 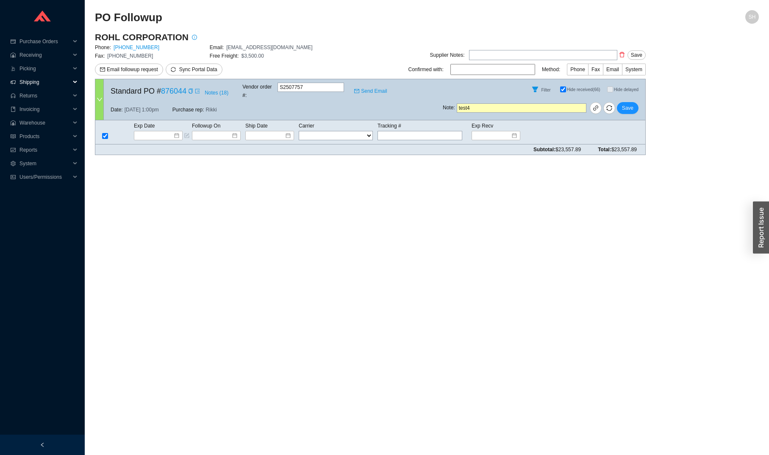 I want to click on span: book, so click(x=13, y=109).